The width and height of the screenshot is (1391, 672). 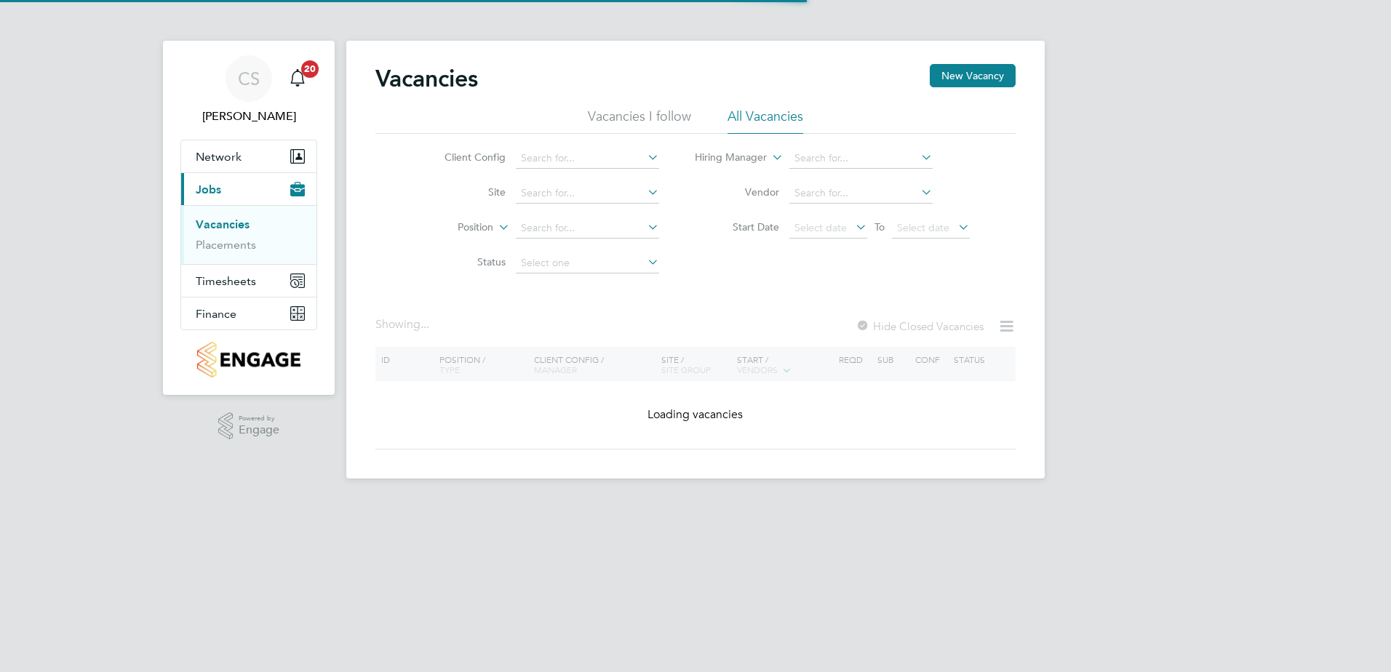 I want to click on a: Placements, so click(x=226, y=244).